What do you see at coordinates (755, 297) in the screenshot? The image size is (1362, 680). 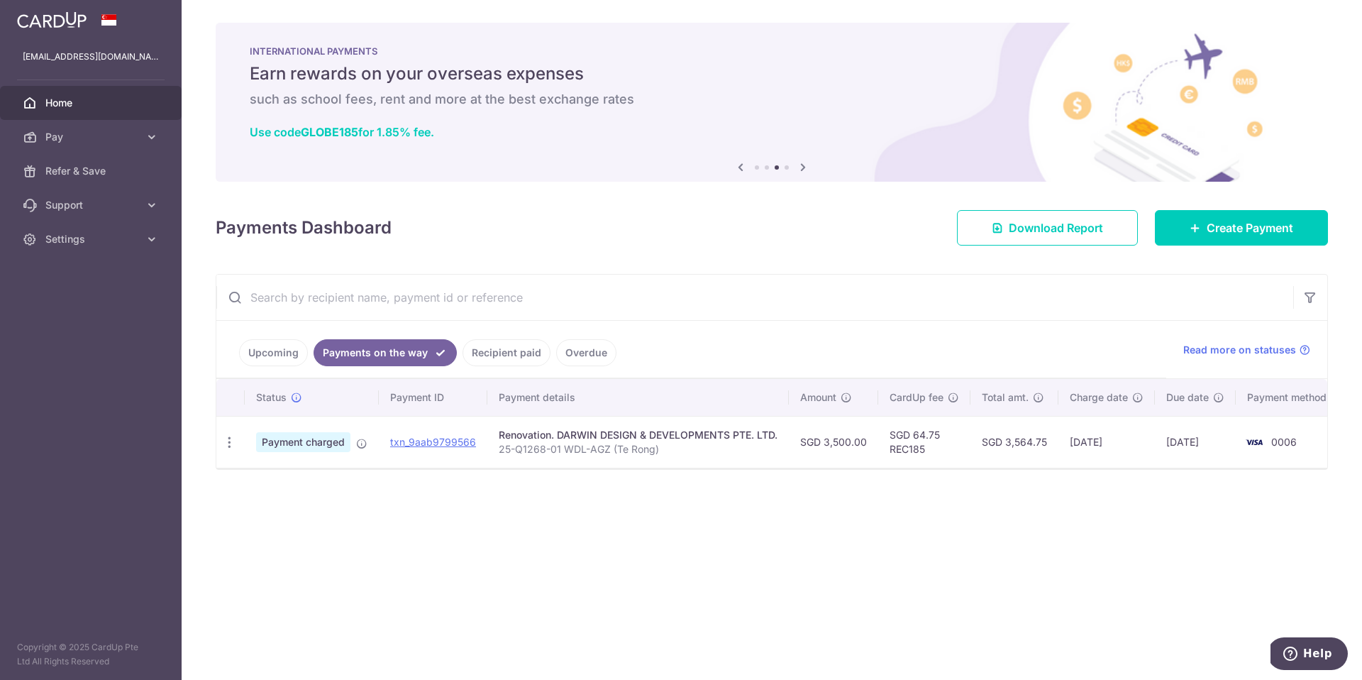 I see `input: Search by recipient name, payment id or reference` at bounding box center [755, 297].